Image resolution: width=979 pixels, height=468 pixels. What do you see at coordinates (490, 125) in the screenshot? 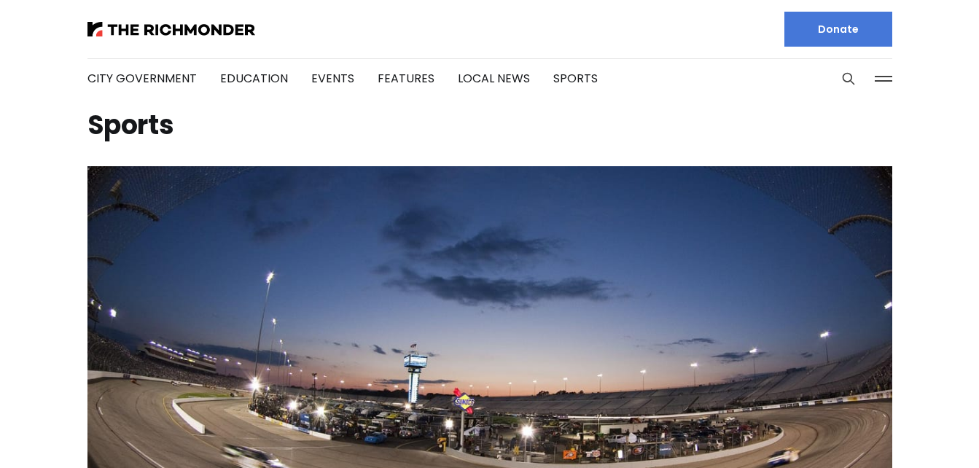
I see `h1: Sports` at bounding box center [490, 125].